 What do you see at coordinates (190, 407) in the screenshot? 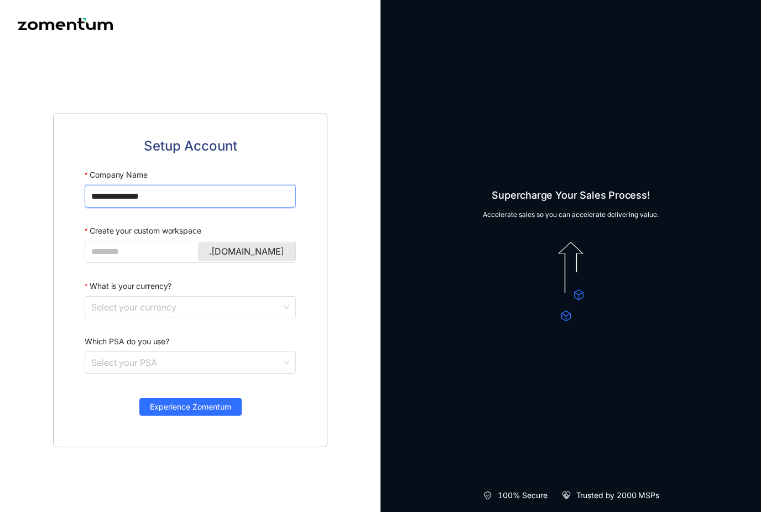
I see `span: Experience Zomentum` at bounding box center [190, 407].